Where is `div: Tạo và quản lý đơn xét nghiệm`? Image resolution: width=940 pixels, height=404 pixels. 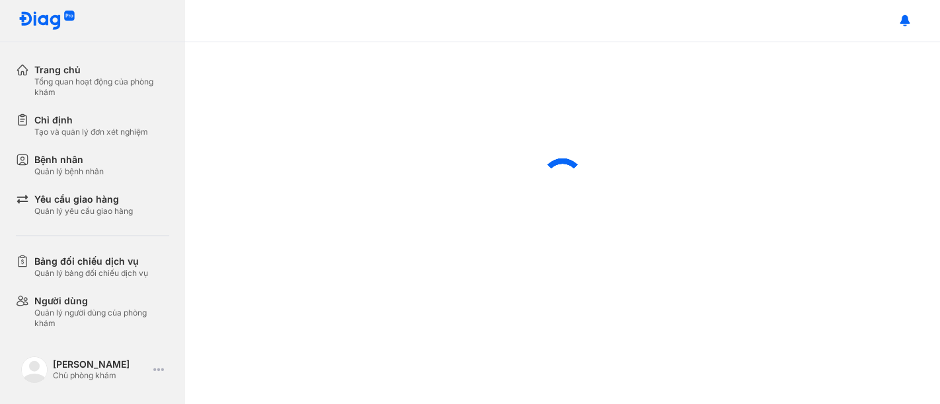 div: Tạo và quản lý đơn xét nghiệm is located at coordinates (91, 132).